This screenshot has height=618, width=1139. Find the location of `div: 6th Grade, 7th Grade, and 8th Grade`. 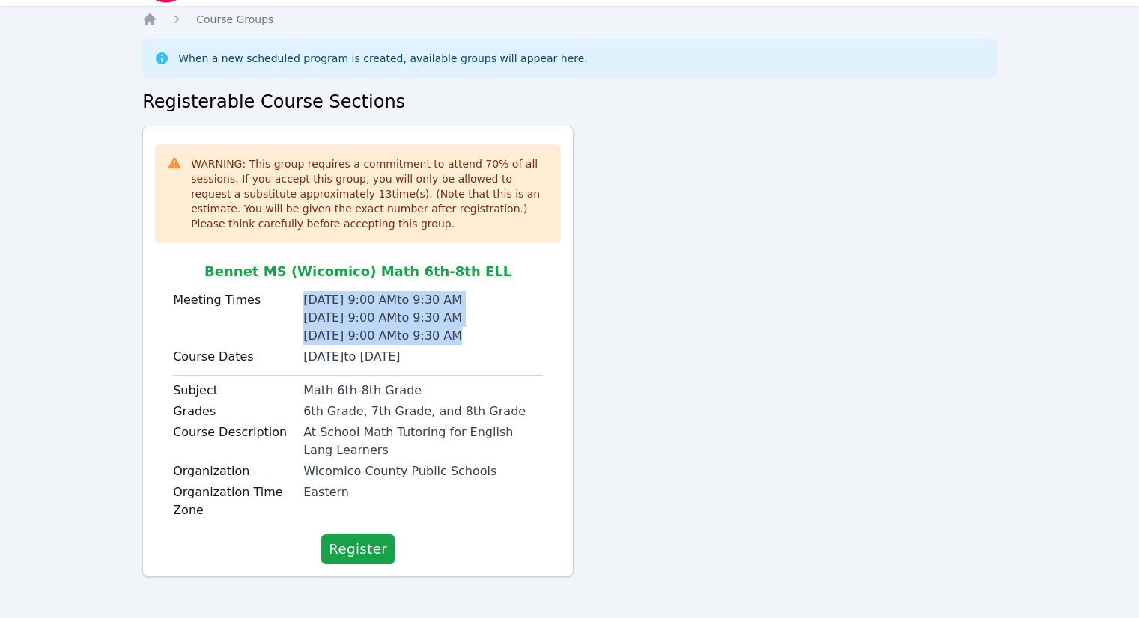

div: 6th Grade, 7th Grade, and 8th Grade is located at coordinates (423, 412).